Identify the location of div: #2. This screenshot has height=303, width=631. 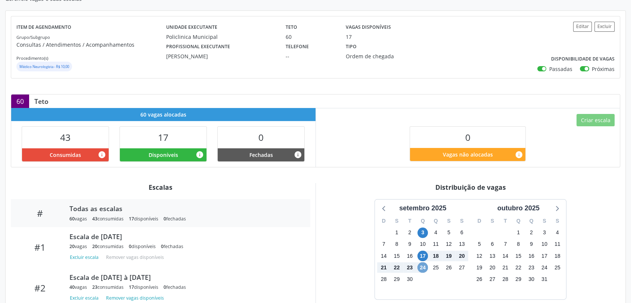
(40, 287).